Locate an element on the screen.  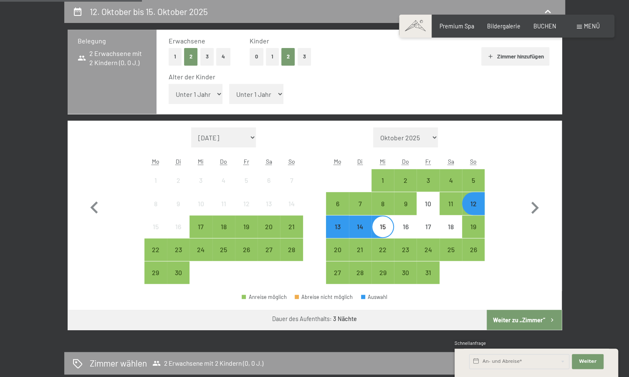
div: Fri Sep 05 2025 is located at coordinates (246, 180).